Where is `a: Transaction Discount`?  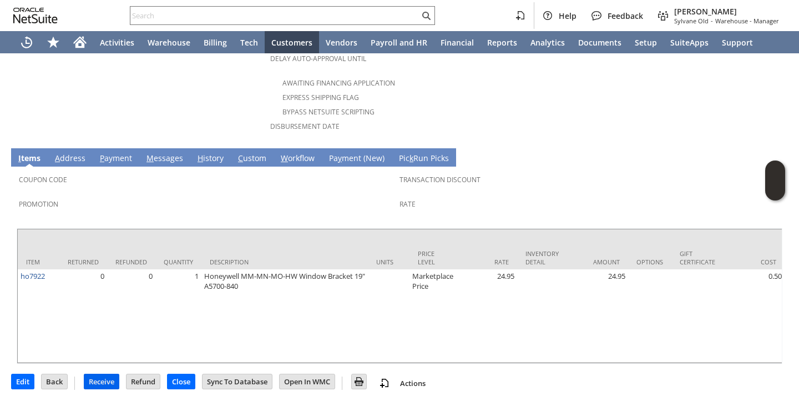 a: Transaction Discount is located at coordinates (440, 179).